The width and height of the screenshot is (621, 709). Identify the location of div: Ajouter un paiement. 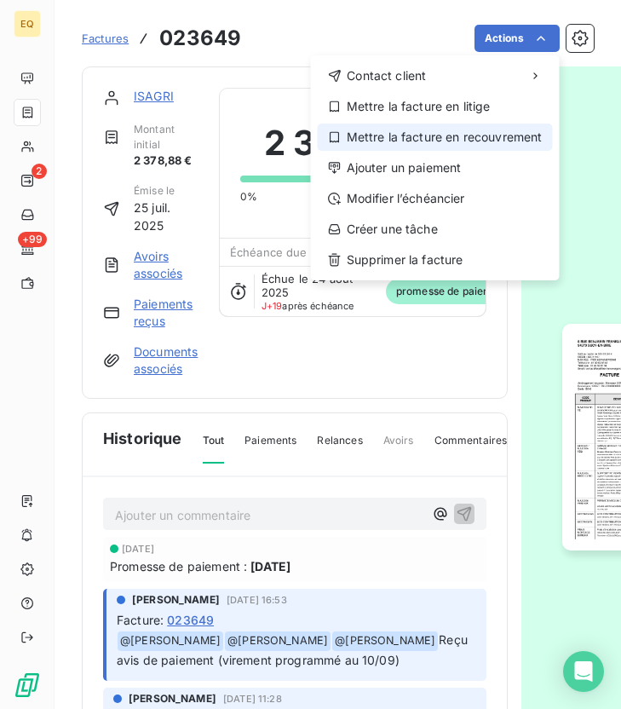
(436, 168).